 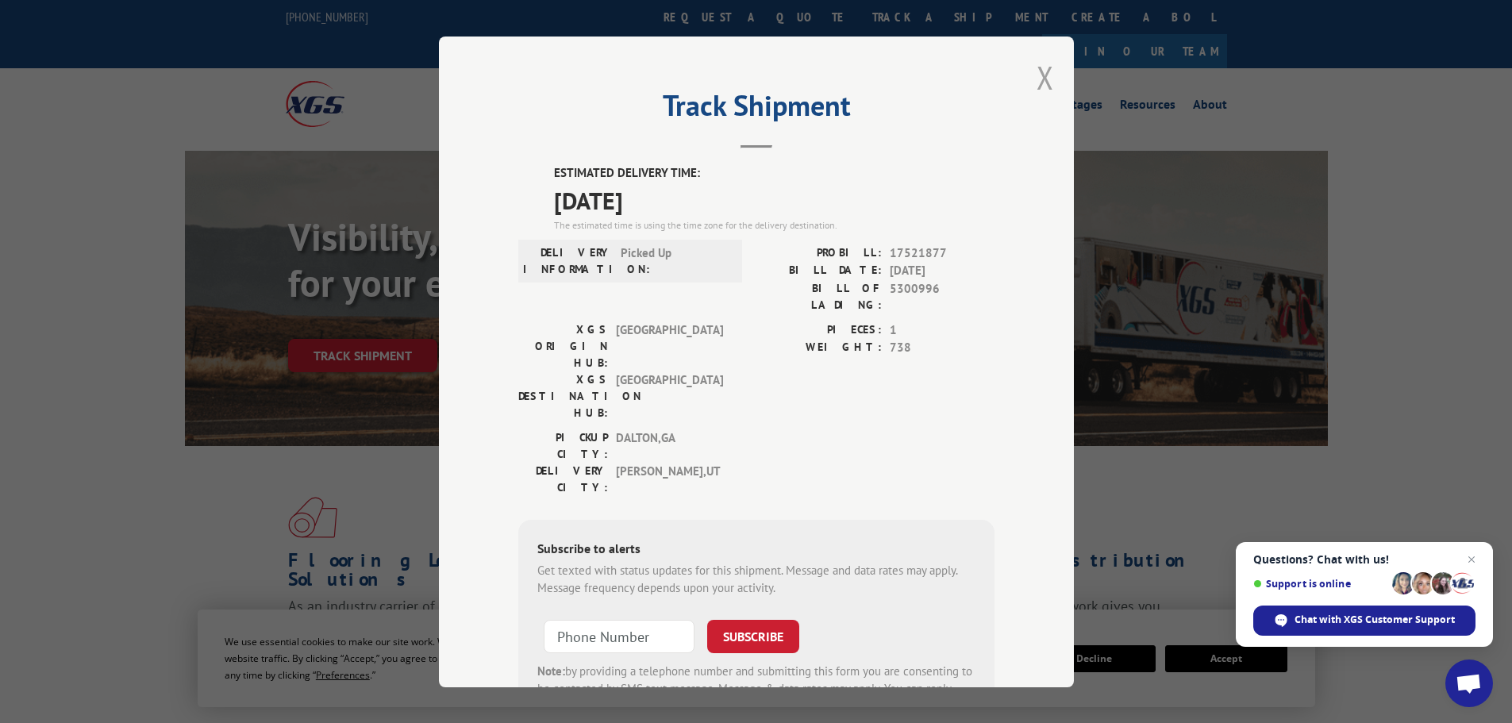 What do you see at coordinates (774, 173) in the screenshot?
I see `label: ESTIMATED DELIVERY TIME:` at bounding box center [774, 173].